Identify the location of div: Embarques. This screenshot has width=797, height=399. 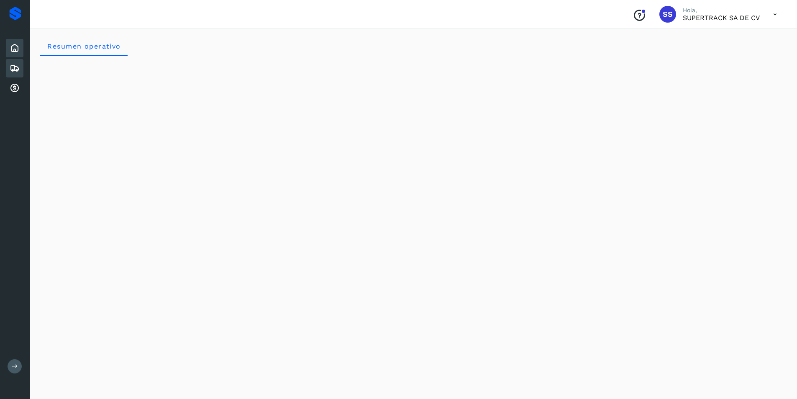
(15, 68).